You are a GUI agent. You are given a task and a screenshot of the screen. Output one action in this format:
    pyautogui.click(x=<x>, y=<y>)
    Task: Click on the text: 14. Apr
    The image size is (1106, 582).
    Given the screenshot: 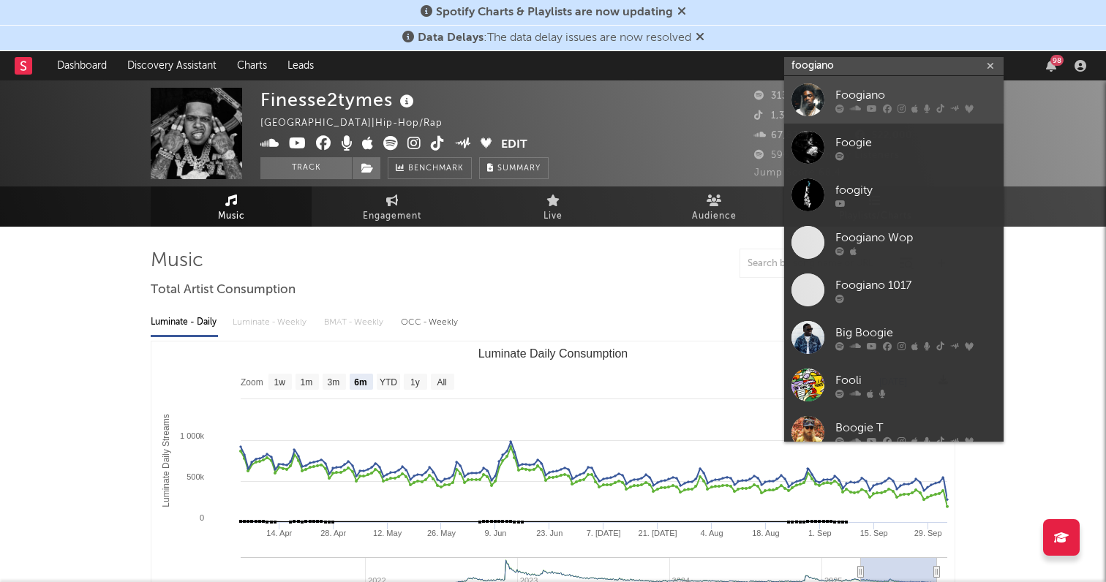 What is the action you would take?
    pyautogui.click(x=279, y=533)
    